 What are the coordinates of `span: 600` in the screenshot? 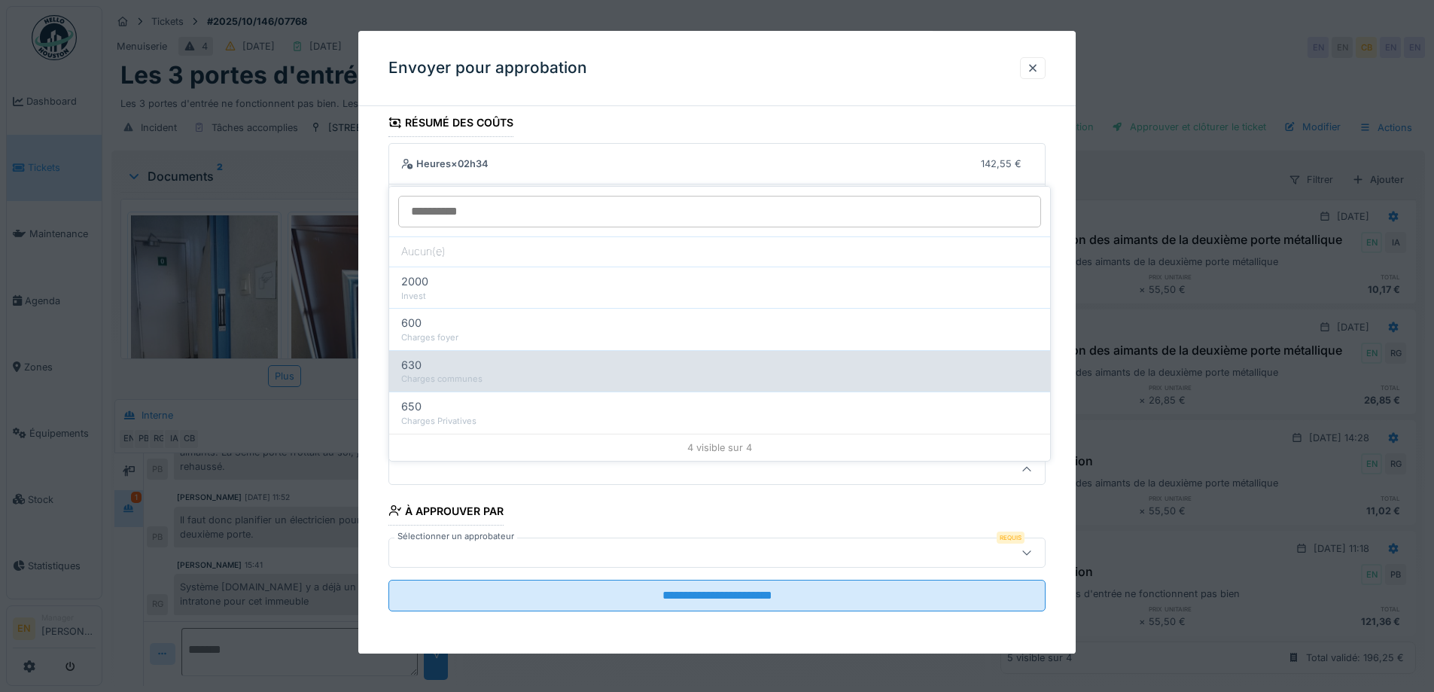 It's located at (411, 323).